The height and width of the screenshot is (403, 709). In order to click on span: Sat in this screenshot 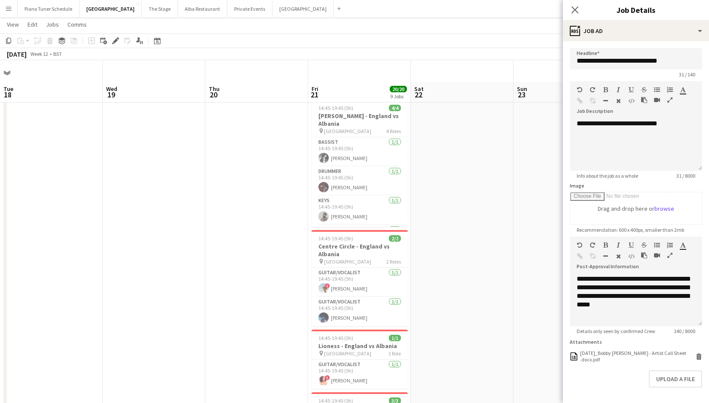, I will do `click(419, 89)`.